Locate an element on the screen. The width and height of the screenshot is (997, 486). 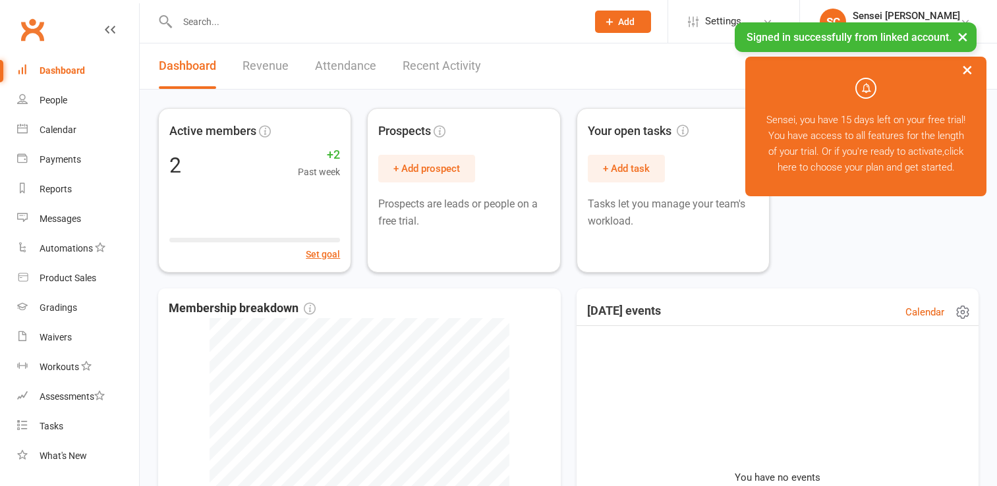
a: What's New is located at coordinates (78, 456).